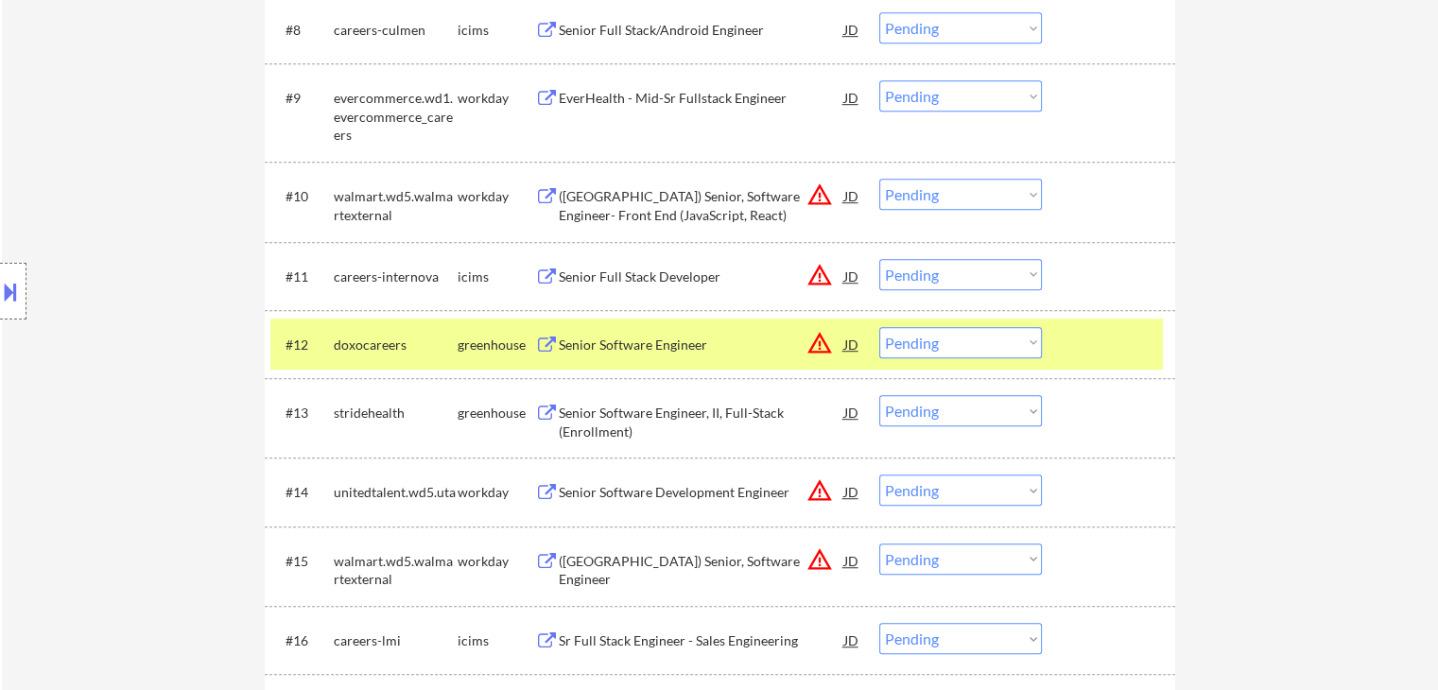 This screenshot has width=1438, height=690. What do you see at coordinates (701, 277) in the screenshot?
I see `div: Senior Full Stack Developer` at bounding box center [701, 277].